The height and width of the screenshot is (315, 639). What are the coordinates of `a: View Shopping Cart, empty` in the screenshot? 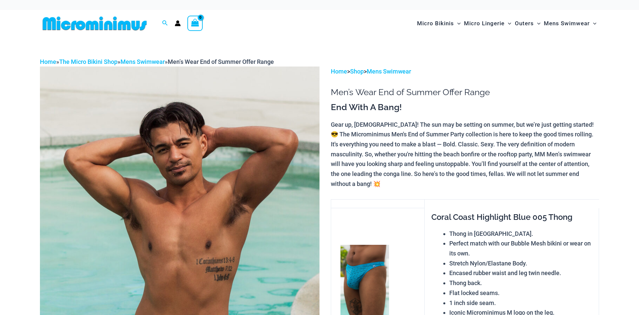 It's located at (195, 23).